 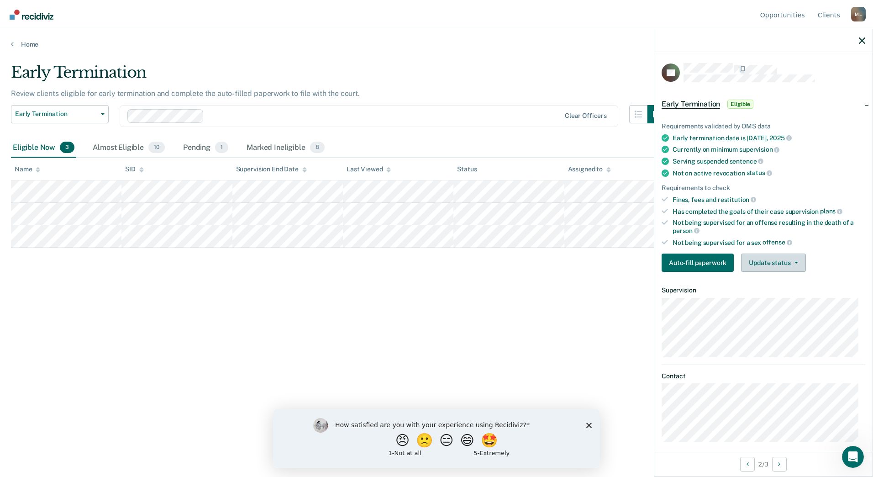 I want to click on a: Navigate to form link, so click(x=700, y=263).